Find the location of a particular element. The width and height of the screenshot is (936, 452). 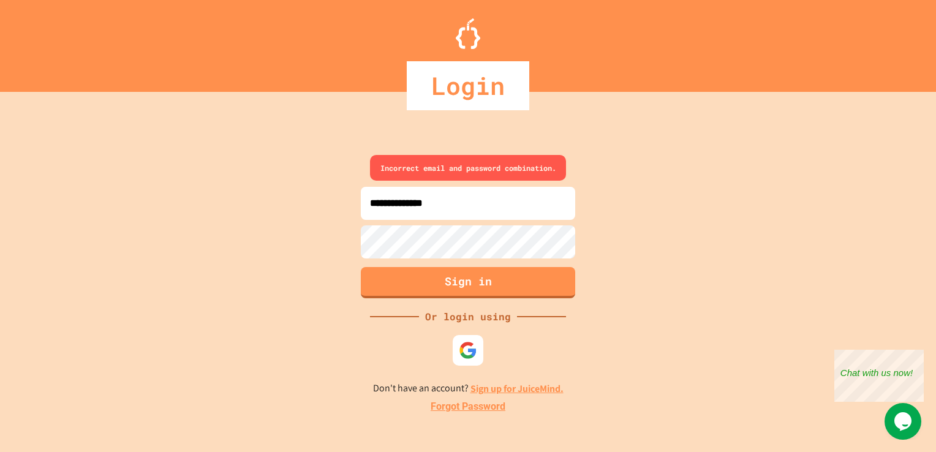

img: google-icon.svg is located at coordinates (468, 351).